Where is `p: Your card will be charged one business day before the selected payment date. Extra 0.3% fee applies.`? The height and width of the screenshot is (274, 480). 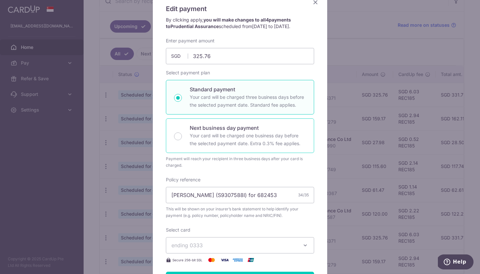 p: Your card will be charged one business day before the selected payment date. Extra 0.3% fee applies. is located at coordinates (248, 140).